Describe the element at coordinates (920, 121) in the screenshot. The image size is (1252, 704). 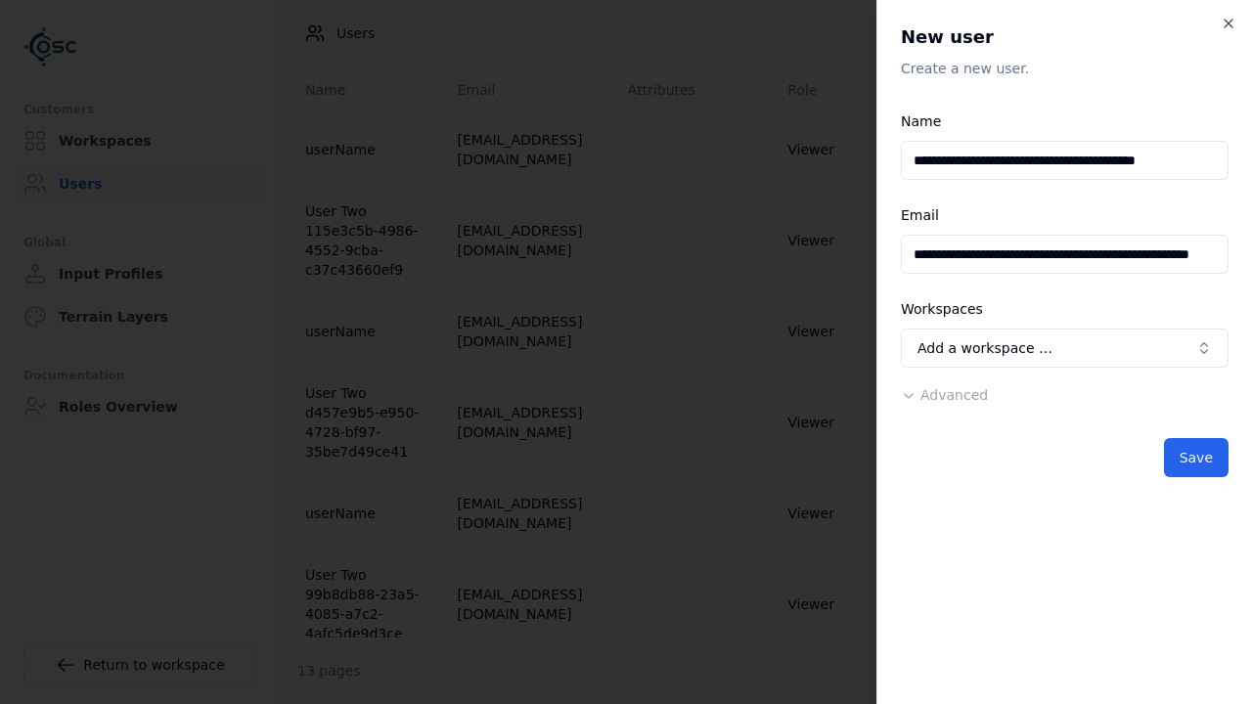
I see `label: Name` at that location.